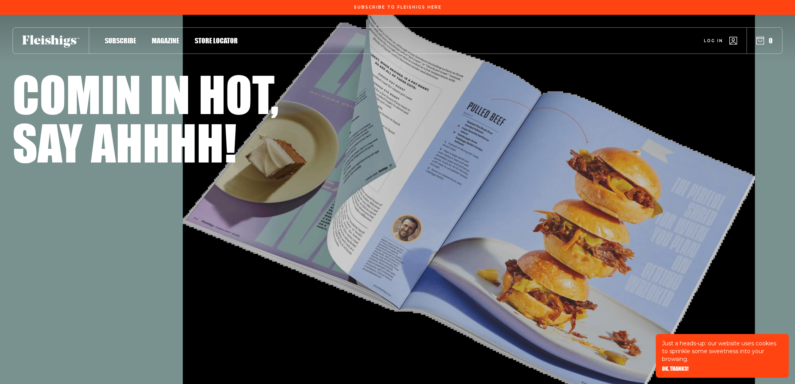 The image size is (795, 384). Describe the element at coordinates (398, 7) in the screenshot. I see `span: Subscribe To Fleishigs Here` at that location.